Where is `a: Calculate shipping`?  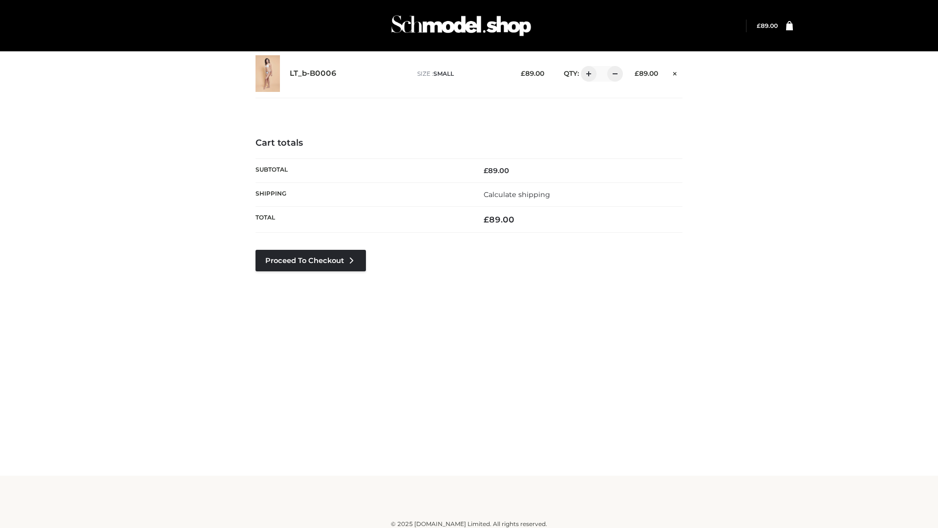 a: Calculate shipping is located at coordinates (517, 194).